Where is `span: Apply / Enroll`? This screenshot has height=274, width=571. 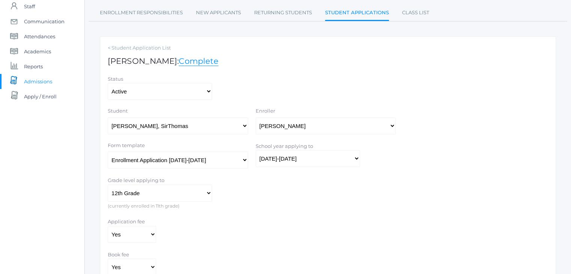
span: Apply / Enroll is located at coordinates (40, 96).